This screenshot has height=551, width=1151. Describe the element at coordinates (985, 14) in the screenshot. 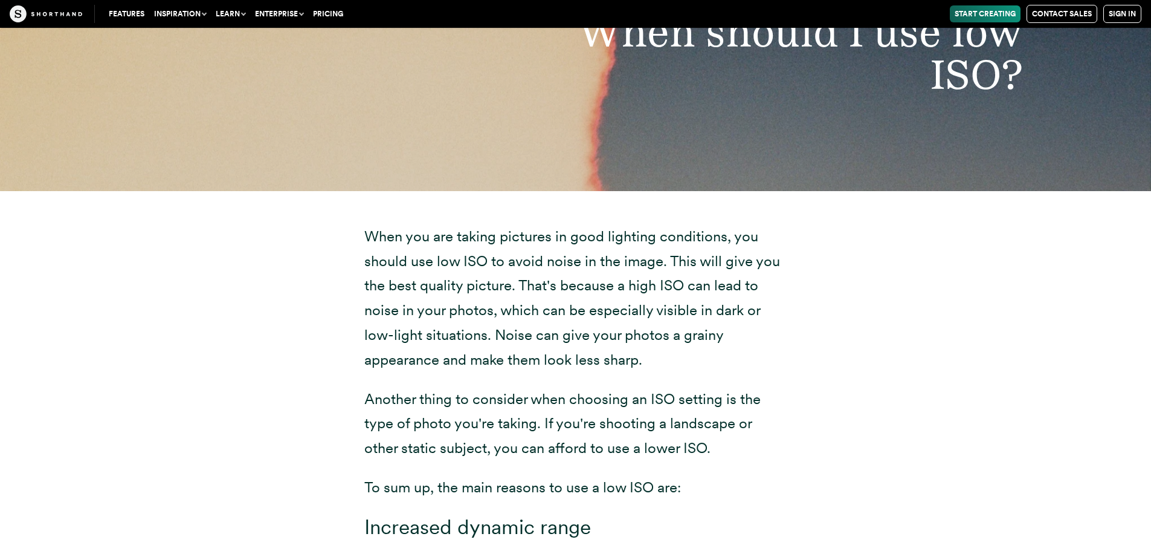

I see `a: Start Creating` at that location.